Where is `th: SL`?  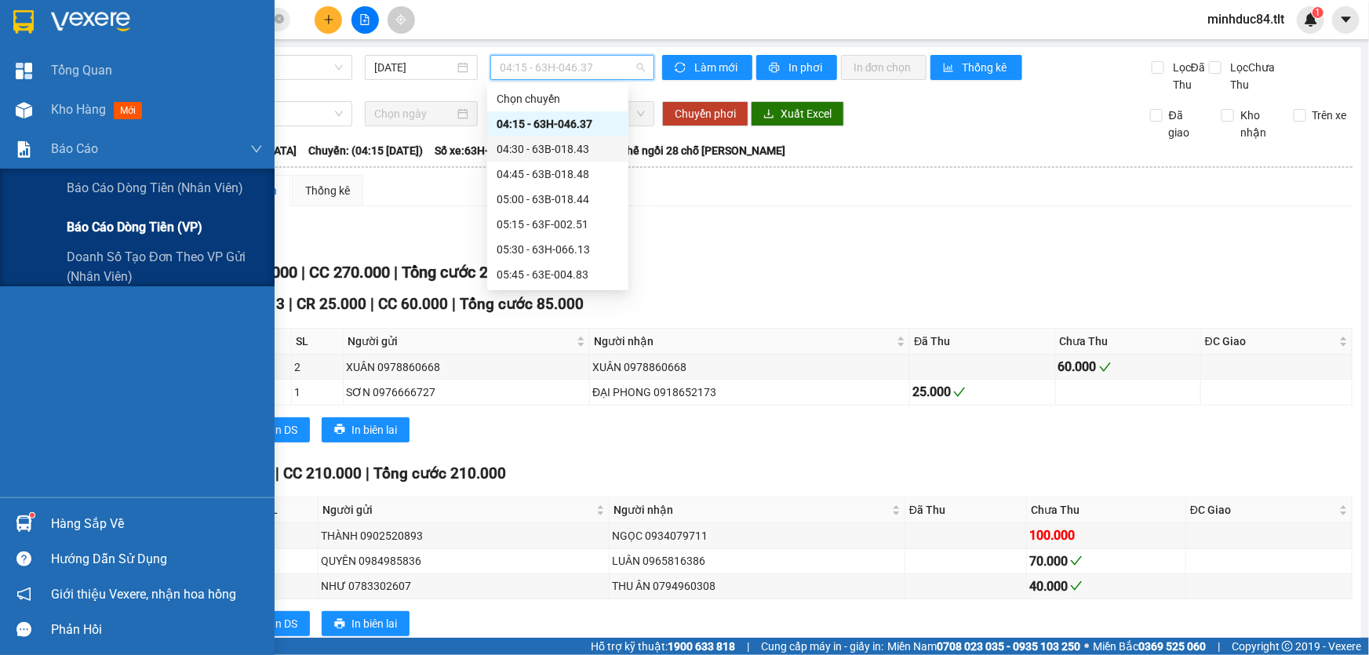
th: SL is located at coordinates (318, 341).